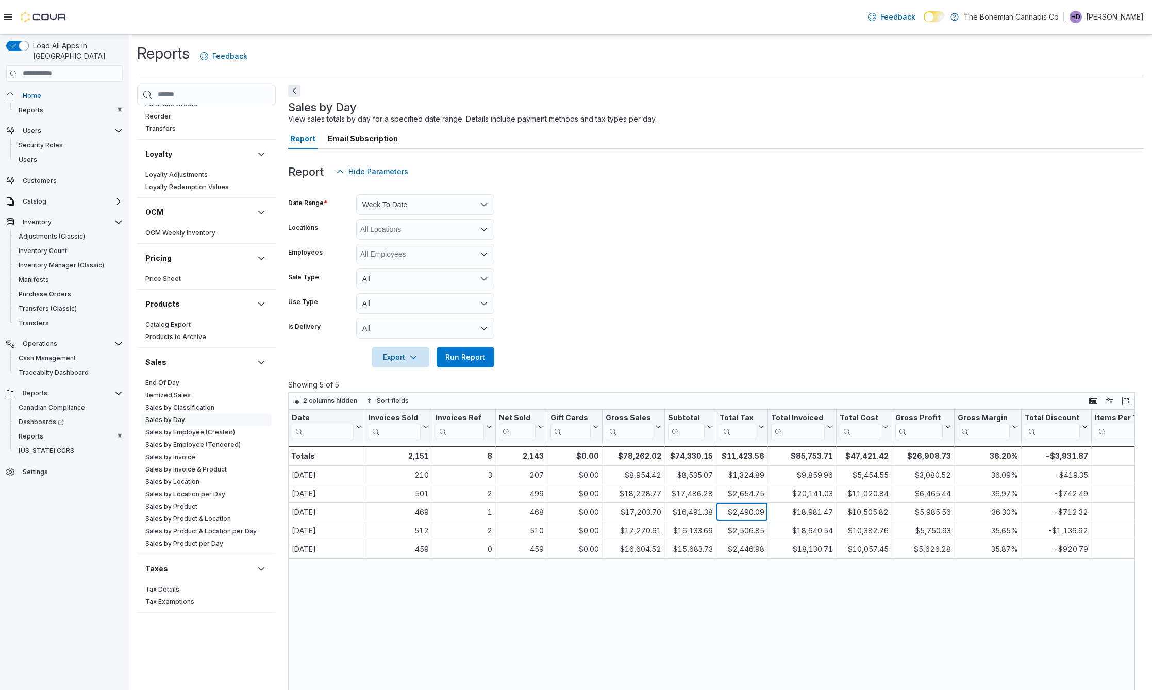  I want to click on span: Manifests, so click(33, 280).